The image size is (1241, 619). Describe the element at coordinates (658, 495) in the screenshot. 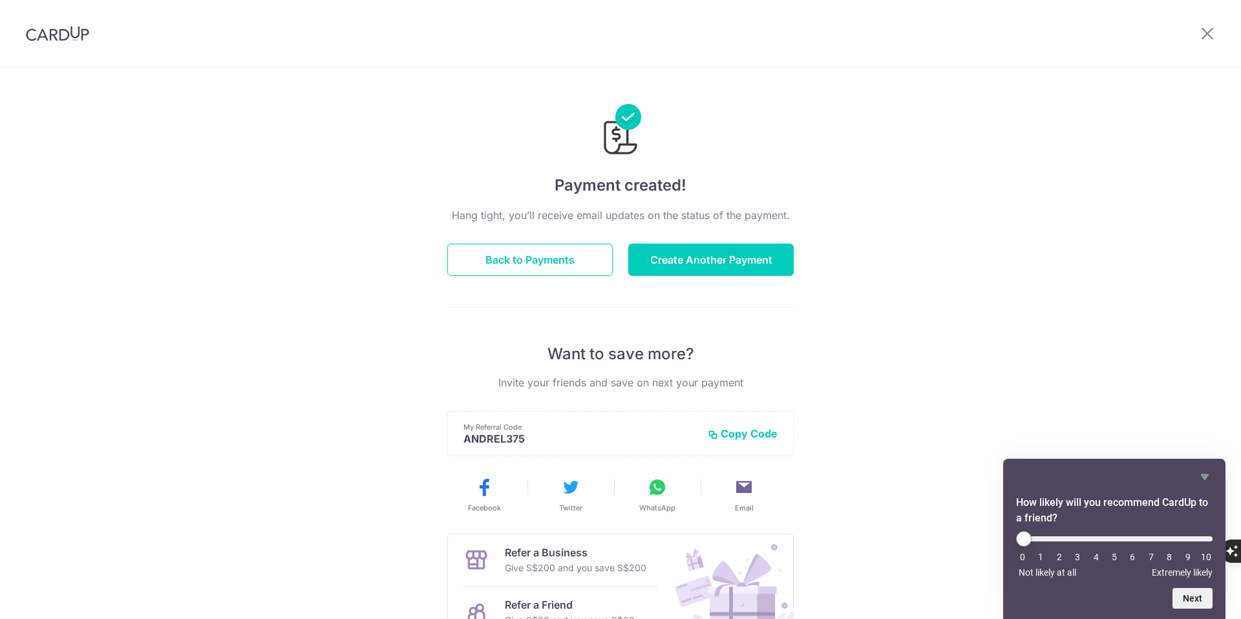

I see `button: WhatsApp` at that location.